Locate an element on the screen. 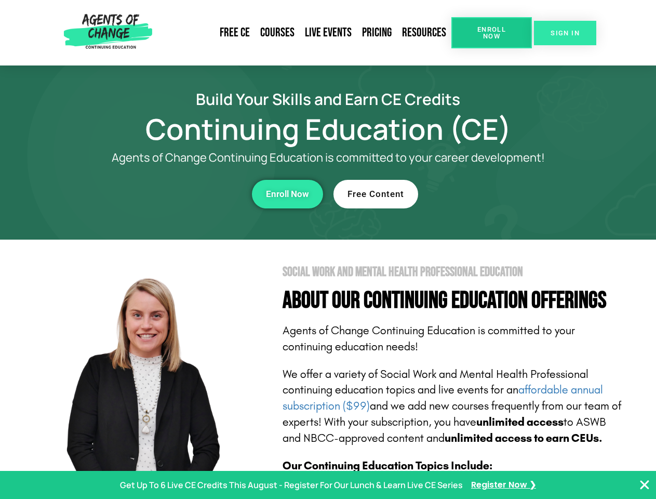 The width and height of the screenshot is (656, 499). a: Courses is located at coordinates (277, 33).